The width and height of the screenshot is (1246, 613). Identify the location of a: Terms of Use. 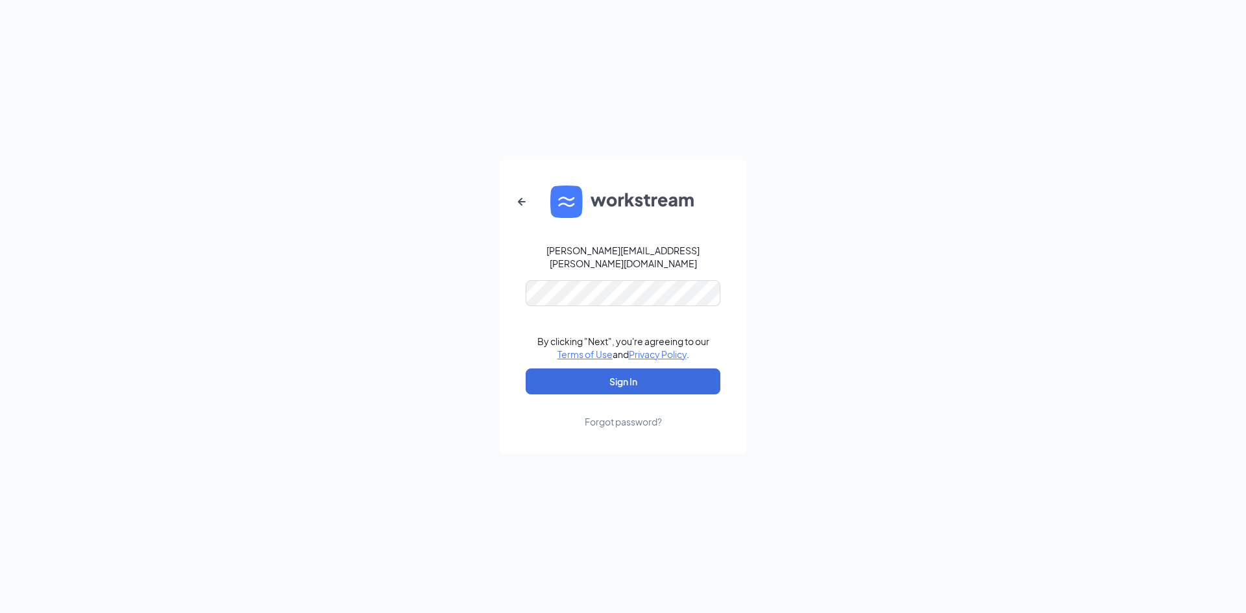
(585, 354).